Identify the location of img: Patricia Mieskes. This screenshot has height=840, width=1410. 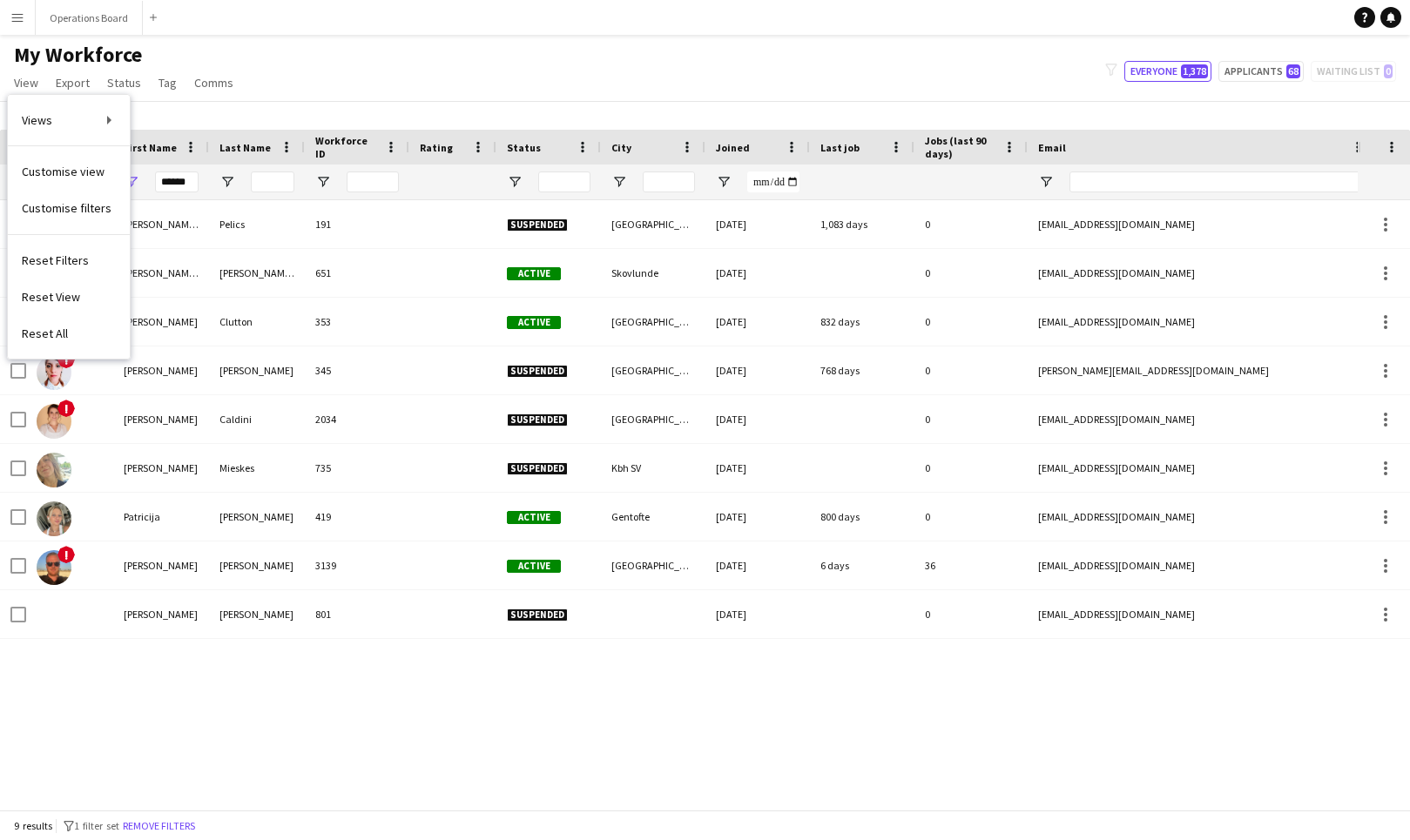
(54, 470).